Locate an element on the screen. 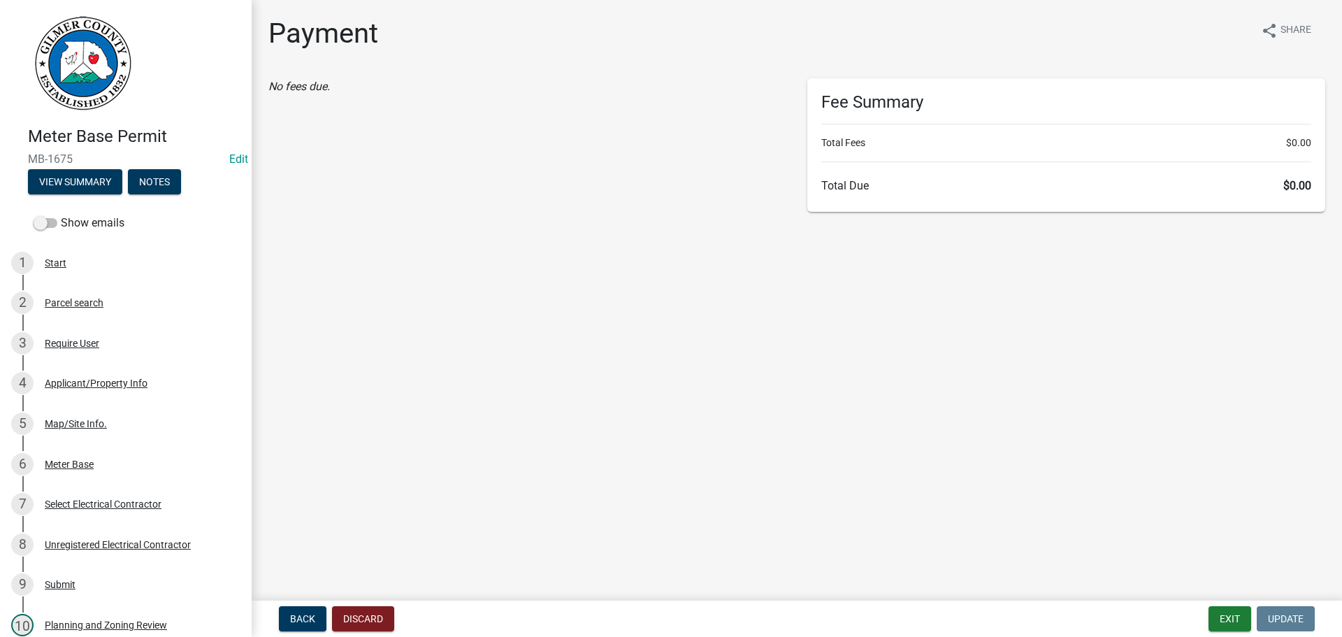 The height and width of the screenshot is (637, 1342). img: Gilmer County, Georgia is located at coordinates (80, 63).